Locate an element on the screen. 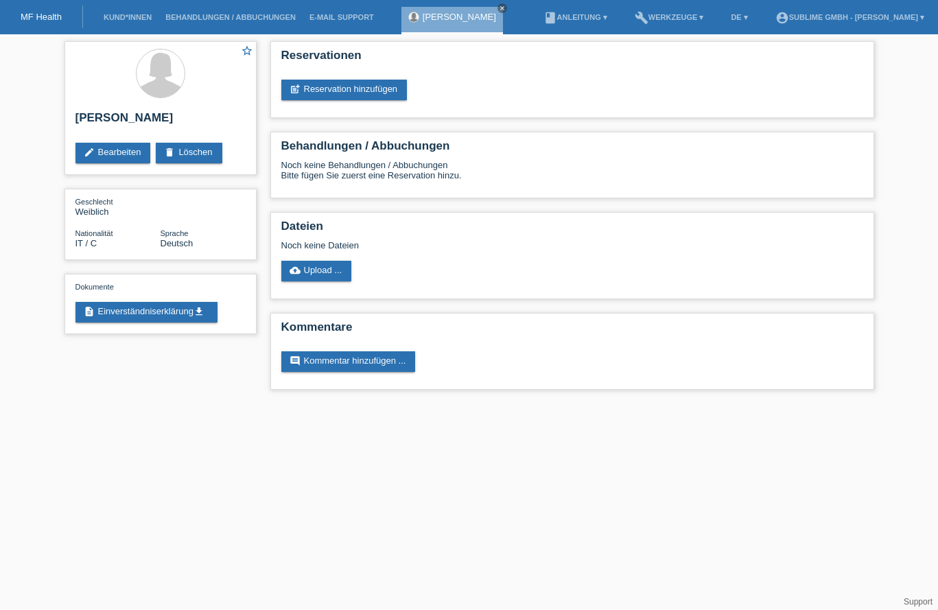 The image size is (938, 610). a: buildWerkzeuge ▾ is located at coordinates (669, 17).